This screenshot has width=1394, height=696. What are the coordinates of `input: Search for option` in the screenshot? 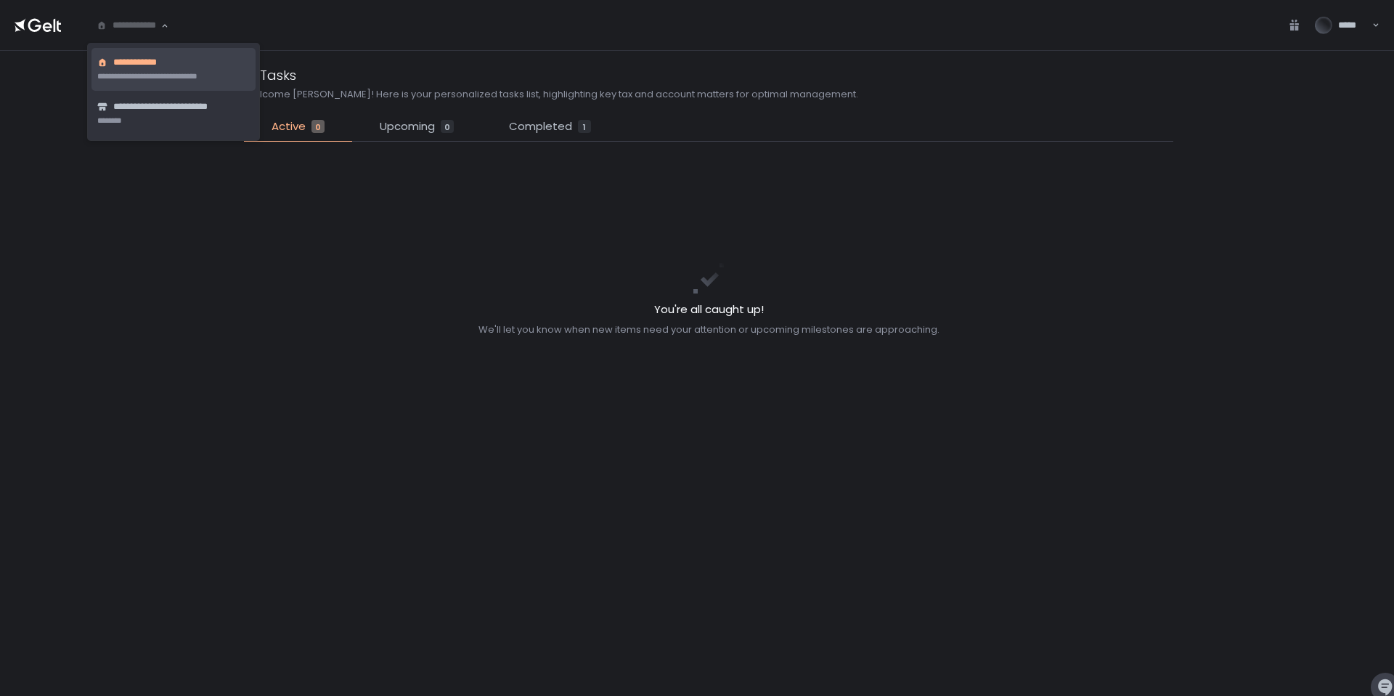 It's located at (128, 25).